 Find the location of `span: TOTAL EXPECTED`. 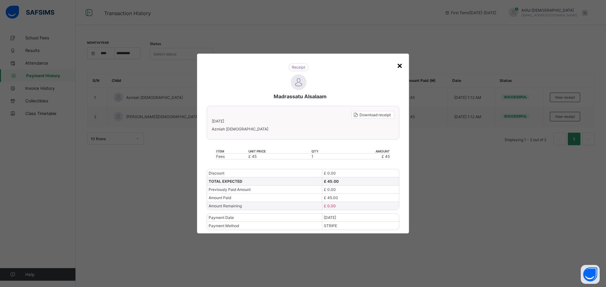

span: TOTAL EXPECTED is located at coordinates (225, 181).